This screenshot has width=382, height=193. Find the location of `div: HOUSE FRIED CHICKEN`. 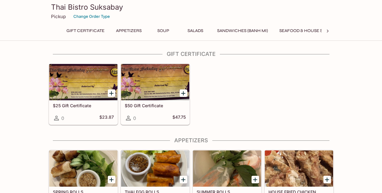

div: HOUSE FRIED CHICKEN is located at coordinates (299, 169).